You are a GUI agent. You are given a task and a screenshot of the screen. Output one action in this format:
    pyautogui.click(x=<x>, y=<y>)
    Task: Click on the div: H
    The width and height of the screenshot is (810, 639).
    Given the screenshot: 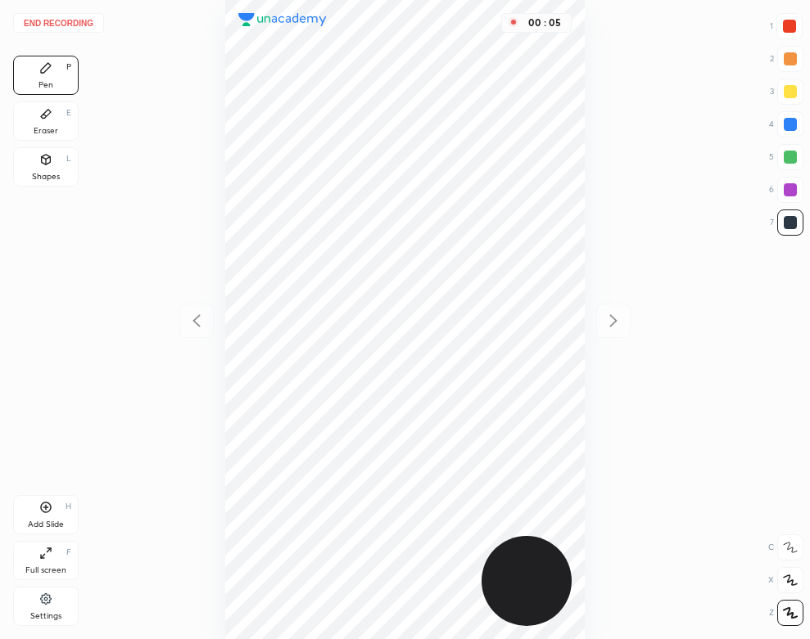 What is the action you would take?
    pyautogui.click(x=68, y=507)
    